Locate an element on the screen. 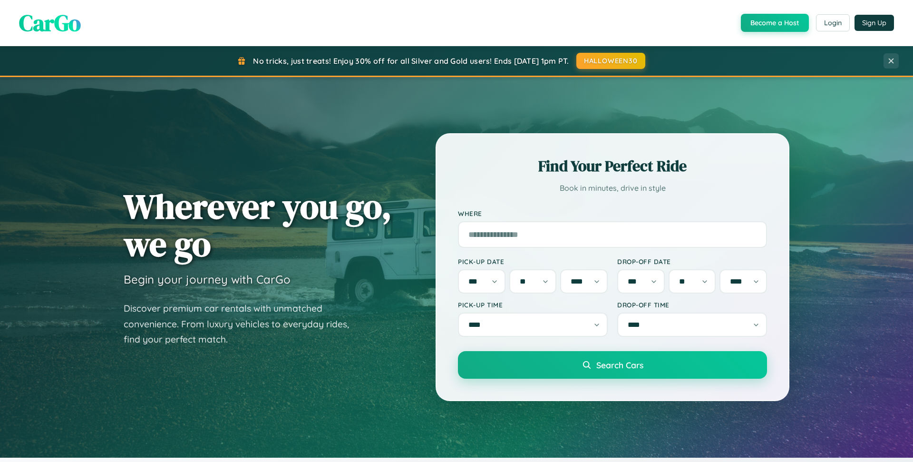 The height and width of the screenshot is (462, 913). h2: Find Your Perfect Ride is located at coordinates (612, 166).